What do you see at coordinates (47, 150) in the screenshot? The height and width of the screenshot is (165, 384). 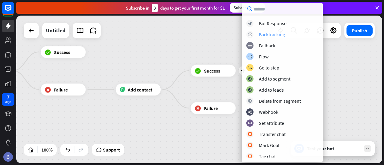 I see `div: 100%` at bounding box center [47, 150].